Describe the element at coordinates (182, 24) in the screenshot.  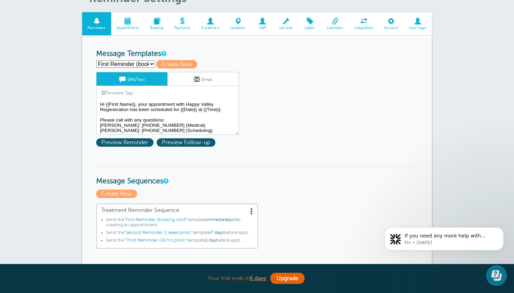
I see `a: Payments` at that location.